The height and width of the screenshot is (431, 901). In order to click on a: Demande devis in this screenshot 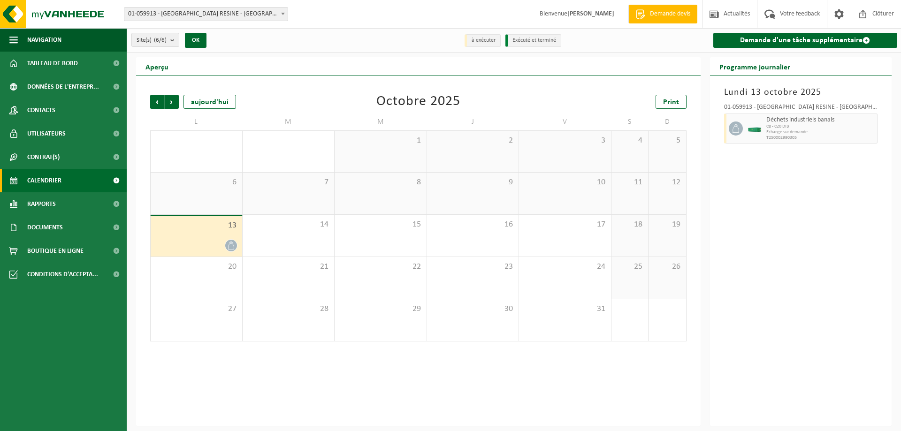, I will do `click(663, 14)`.